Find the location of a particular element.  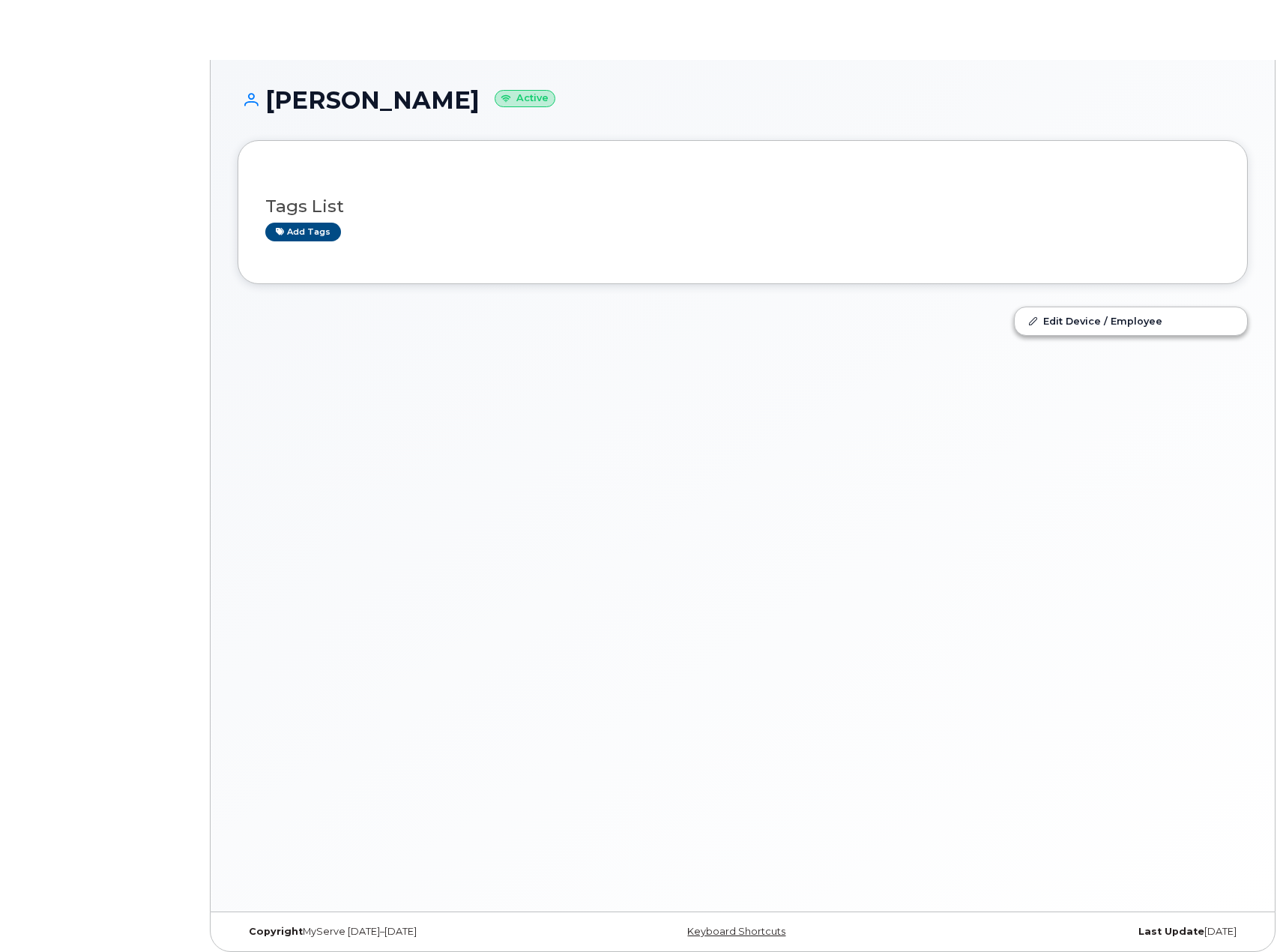

strong: Copyright is located at coordinates (276, 931).